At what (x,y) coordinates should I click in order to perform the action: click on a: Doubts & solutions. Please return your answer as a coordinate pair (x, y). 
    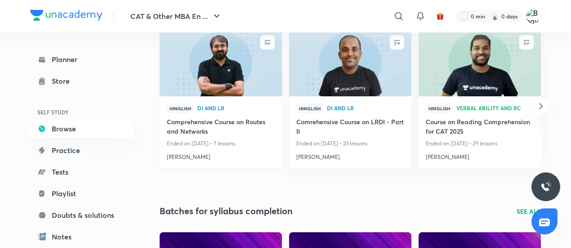
    Looking at the image, I should click on (82, 215).